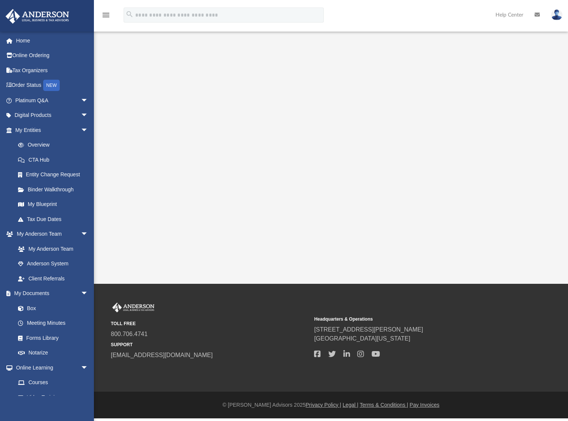  What do you see at coordinates (130, 14) in the screenshot?
I see `i: search` at bounding box center [130, 14].